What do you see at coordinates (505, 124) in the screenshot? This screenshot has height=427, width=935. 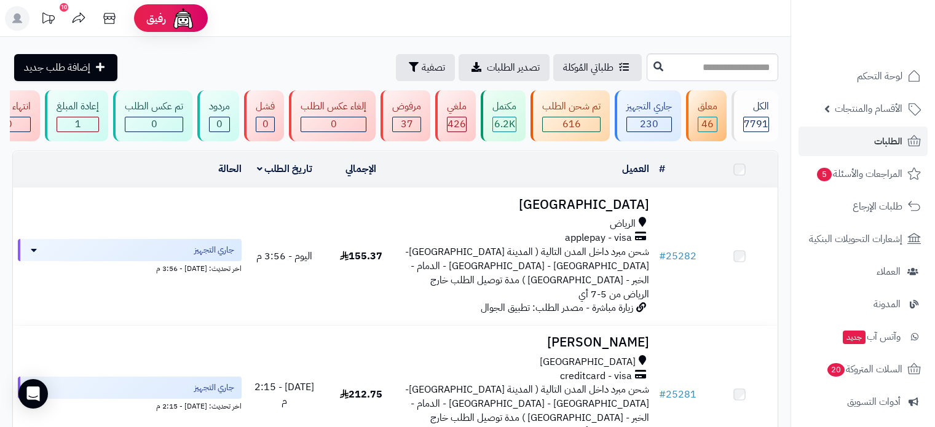 I see `span: 6.2K` at bounding box center [505, 124].